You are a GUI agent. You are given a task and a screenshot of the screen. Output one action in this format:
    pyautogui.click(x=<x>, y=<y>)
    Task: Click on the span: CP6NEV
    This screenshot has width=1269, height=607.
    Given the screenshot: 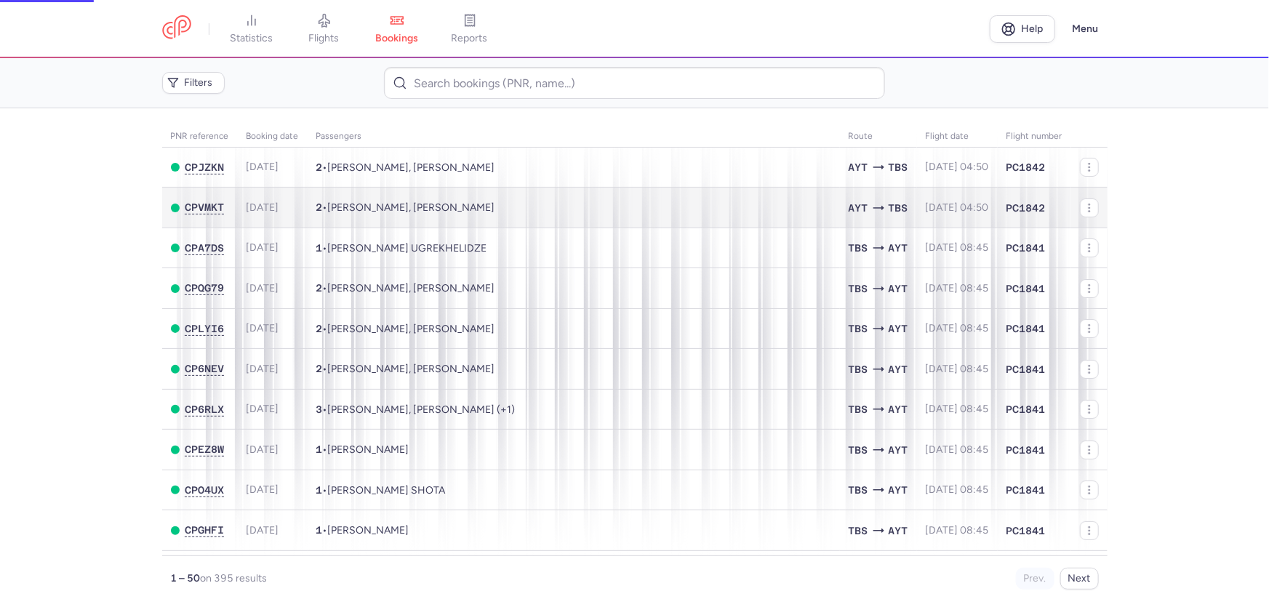 What is the action you would take?
    pyautogui.click(x=205, y=369)
    